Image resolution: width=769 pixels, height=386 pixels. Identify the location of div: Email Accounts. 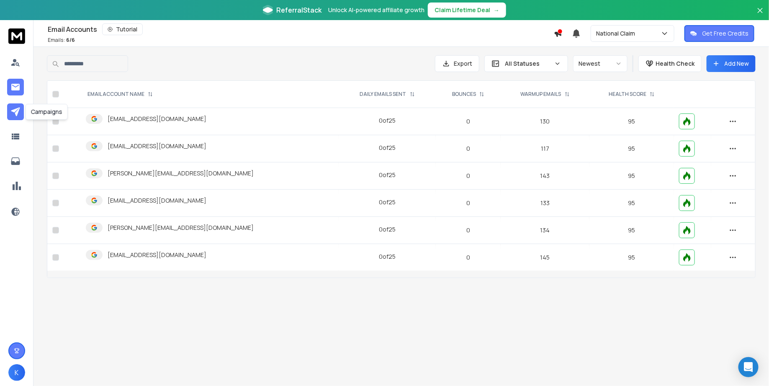
(301, 29).